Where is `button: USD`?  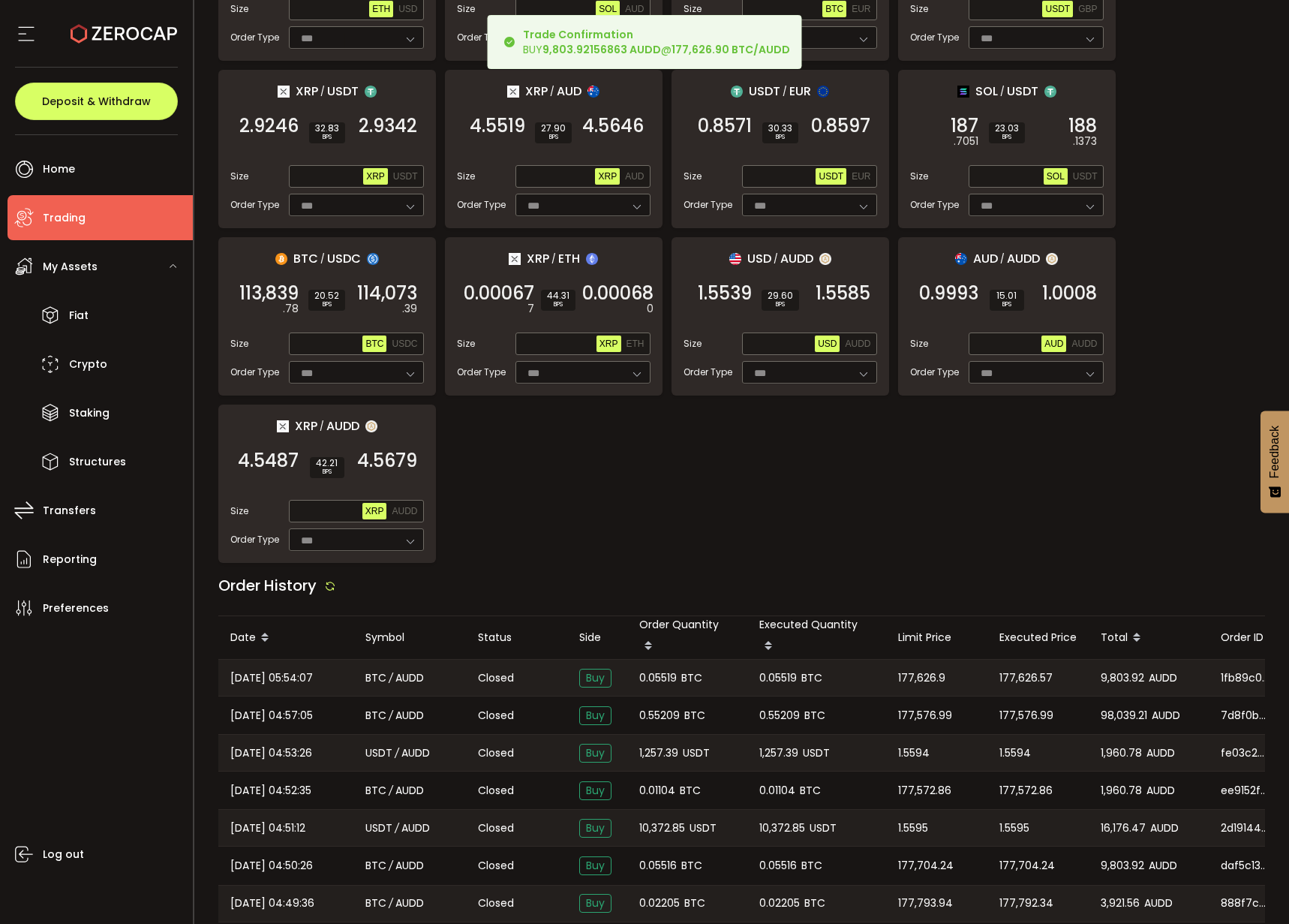
button: USD is located at coordinates (827, 343).